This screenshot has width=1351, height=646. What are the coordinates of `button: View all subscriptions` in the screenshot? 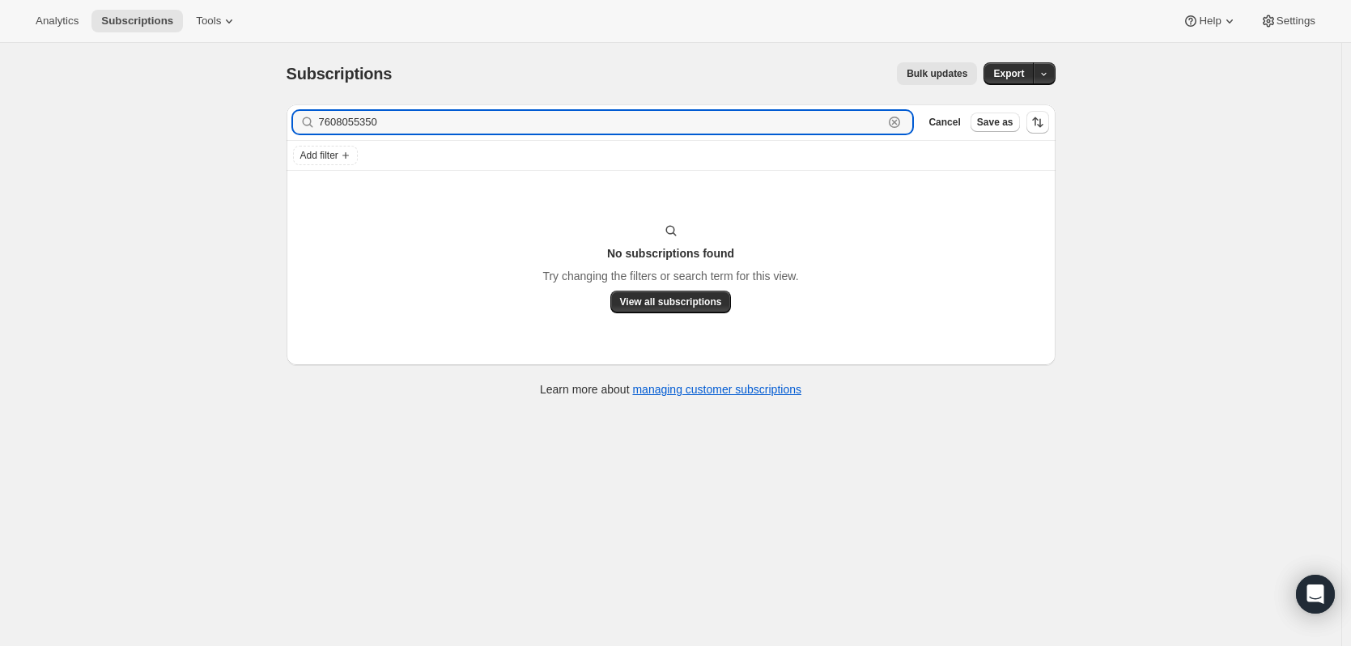 It's located at (671, 302).